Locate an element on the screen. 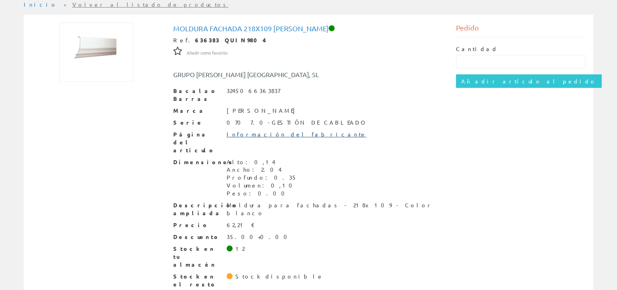 This screenshot has width=617, height=290. font: 12 is located at coordinates (240, 248).